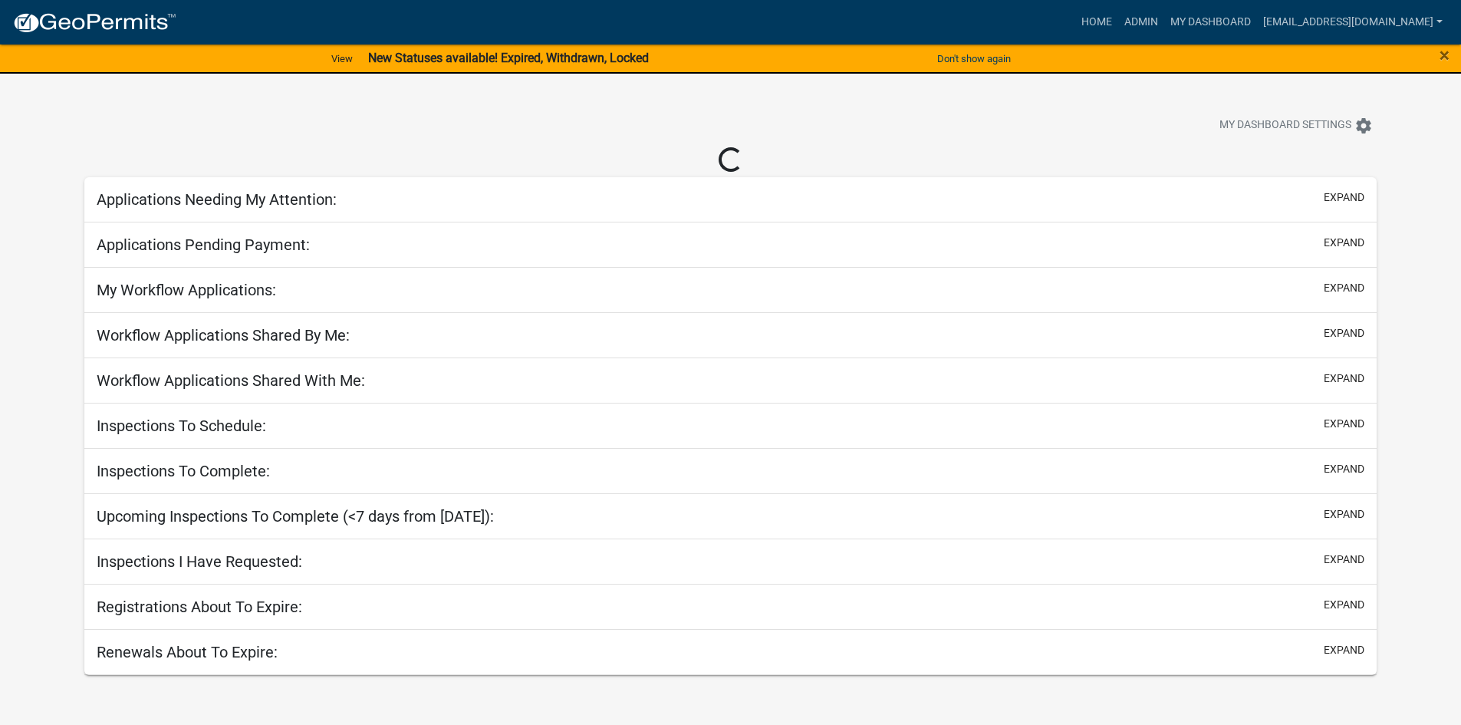  What do you see at coordinates (1444, 55) in the screenshot?
I see `button: Close` at bounding box center [1444, 55].